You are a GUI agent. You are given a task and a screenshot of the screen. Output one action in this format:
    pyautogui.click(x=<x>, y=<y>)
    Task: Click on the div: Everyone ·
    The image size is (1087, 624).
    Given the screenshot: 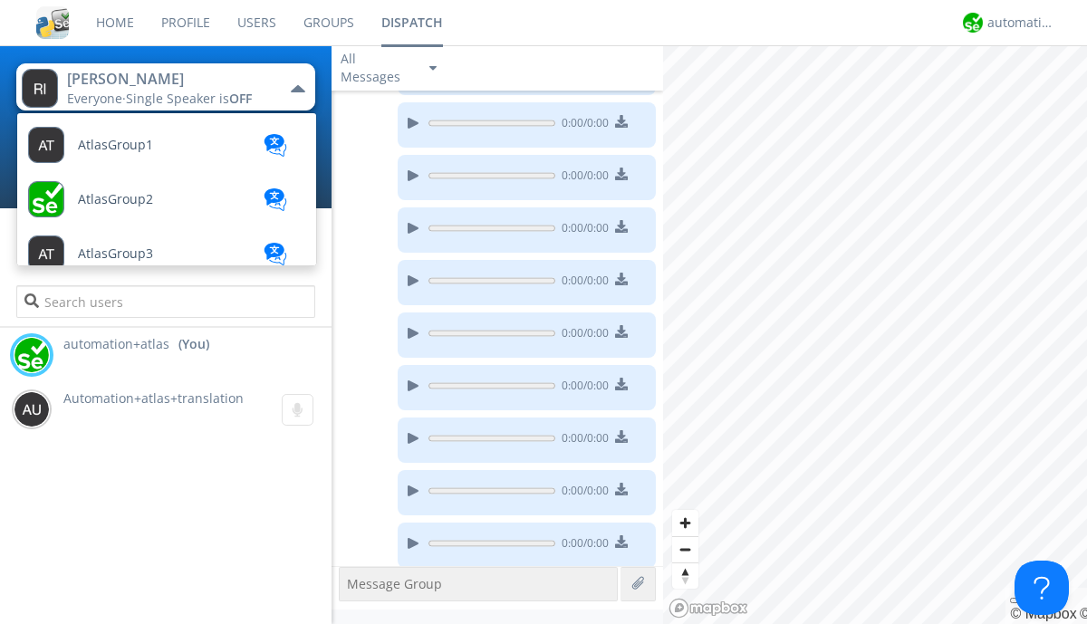 What is the action you would take?
    pyautogui.click(x=168, y=99)
    